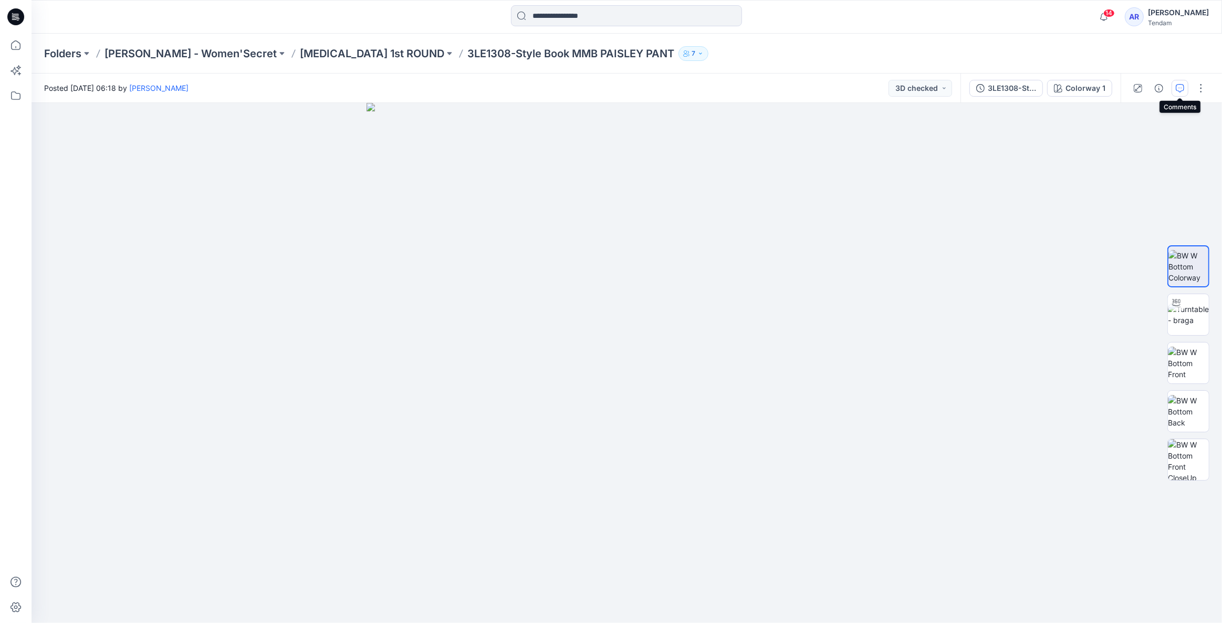 The height and width of the screenshot is (623, 1222). I want to click on p: Folders, so click(62, 54).